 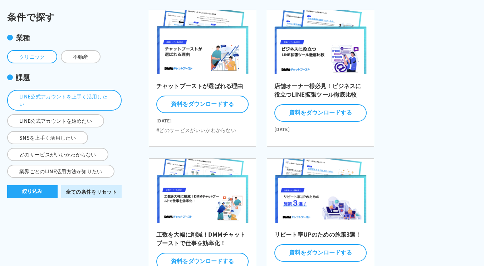 I want to click on button: 絞り込み, so click(x=32, y=191).